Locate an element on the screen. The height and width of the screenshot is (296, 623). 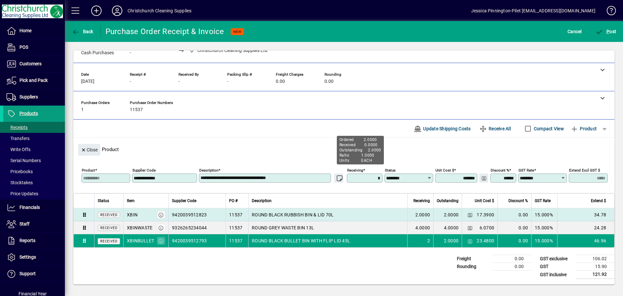
span: PO # is located at coordinates (233, 200).